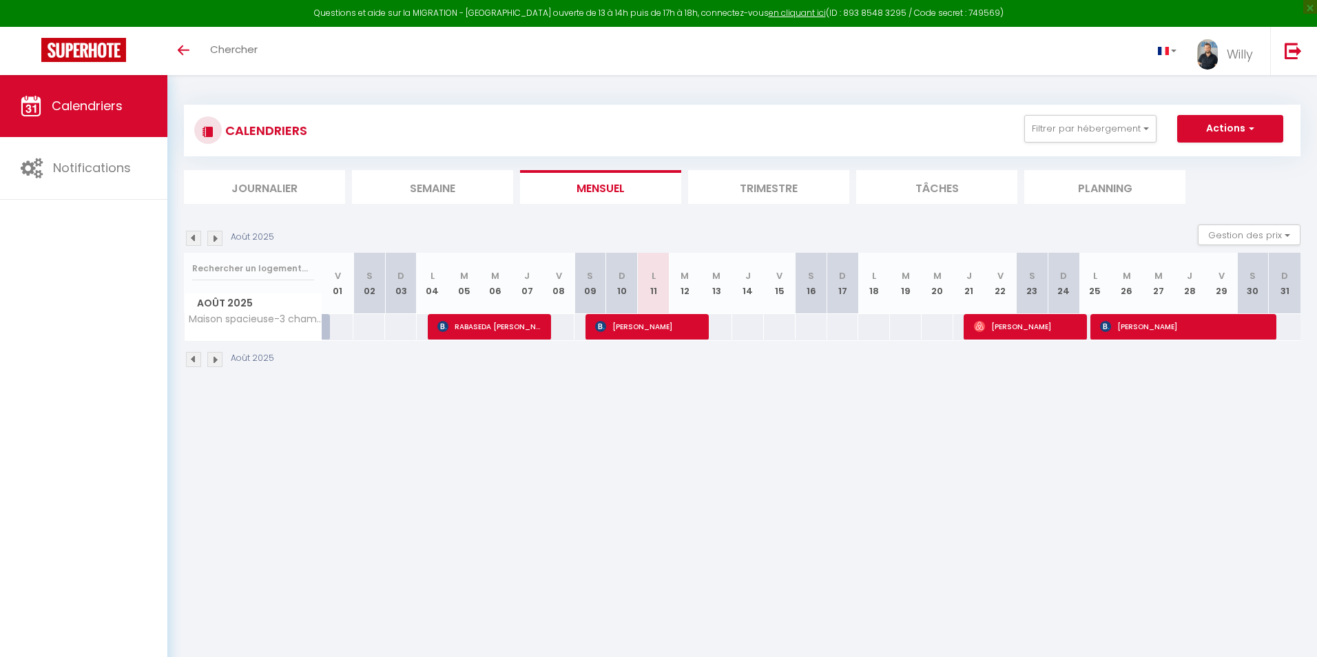  Describe the element at coordinates (874, 283) in the screenshot. I see `th: 18` at that location.